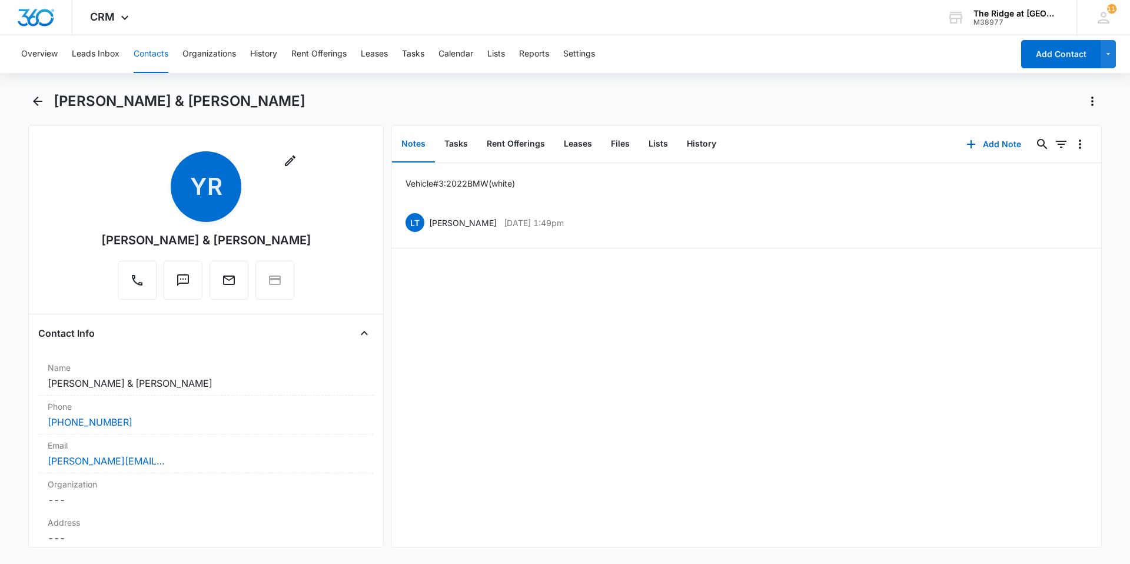 This screenshot has height=564, width=1130. What do you see at coordinates (183, 280) in the screenshot?
I see `button: Text` at bounding box center [183, 280].